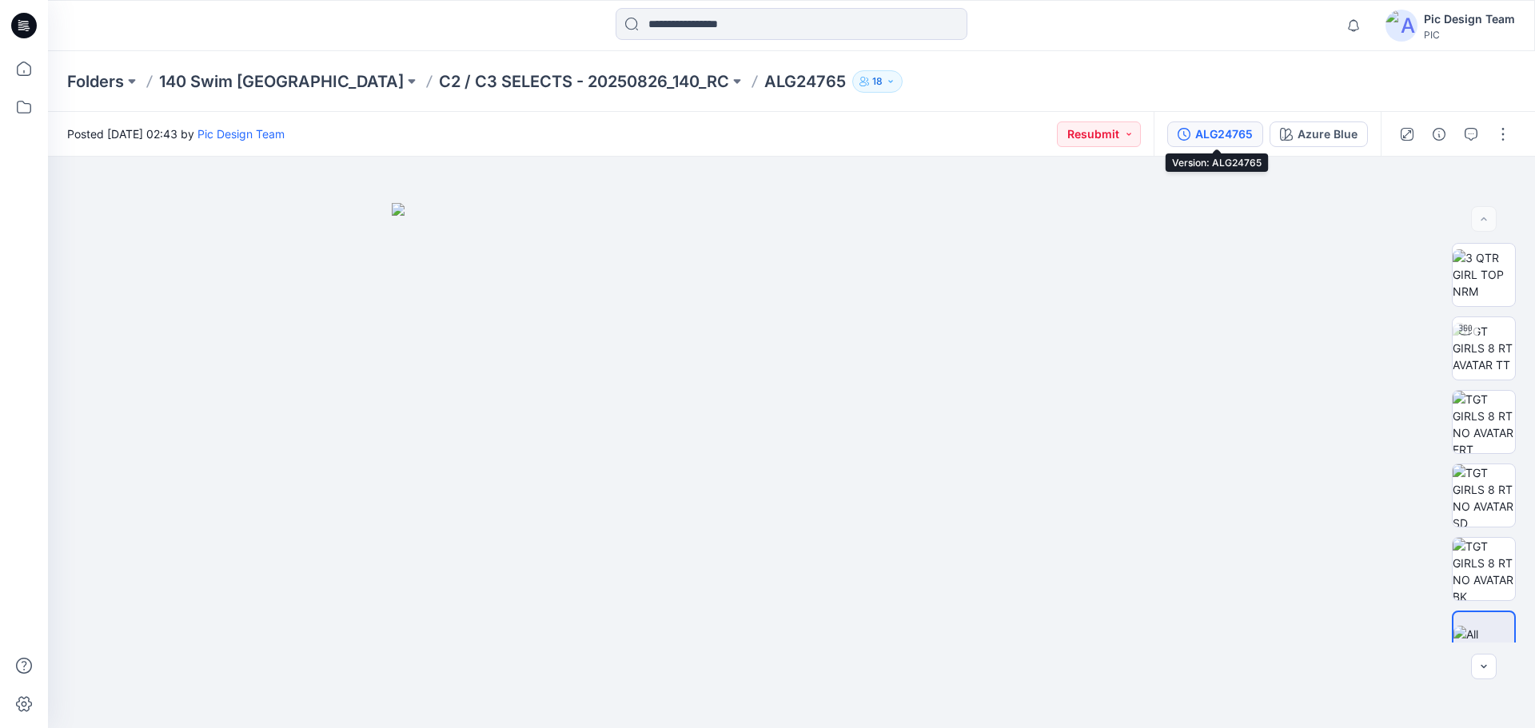  What do you see at coordinates (1224, 134) in the screenshot?
I see `div: ALG24765` at bounding box center [1224, 134].